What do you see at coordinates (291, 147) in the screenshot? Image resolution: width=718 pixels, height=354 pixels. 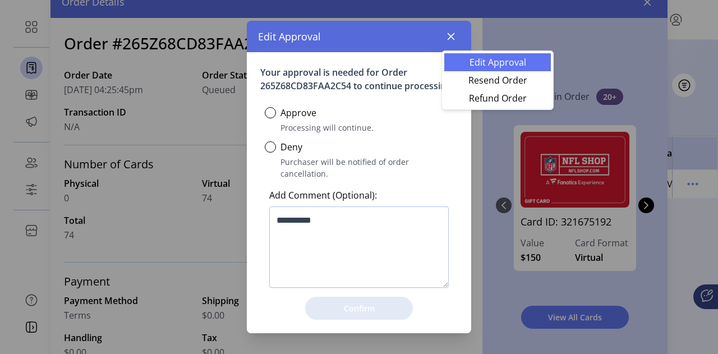 I see `label: Deny` at bounding box center [291, 147].